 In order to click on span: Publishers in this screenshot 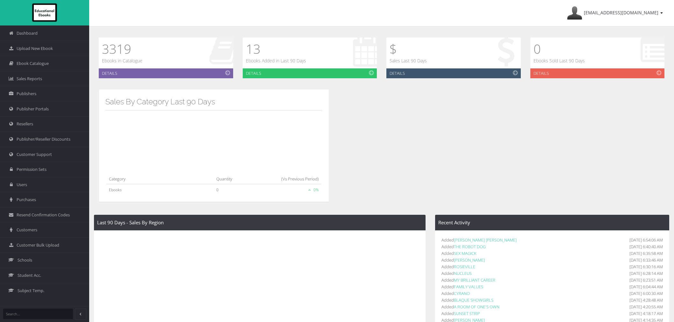, I will do `click(26, 94)`.